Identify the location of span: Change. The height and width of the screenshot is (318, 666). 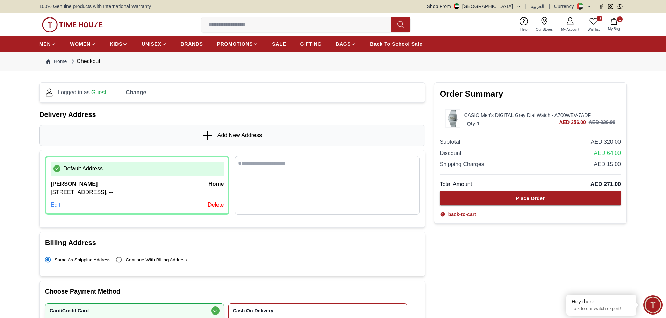
(136, 93).